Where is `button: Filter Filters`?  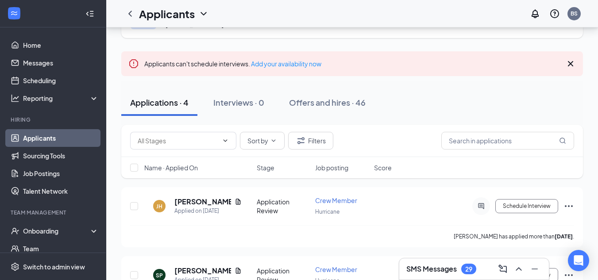
button: Filter Filters is located at coordinates (311, 141).